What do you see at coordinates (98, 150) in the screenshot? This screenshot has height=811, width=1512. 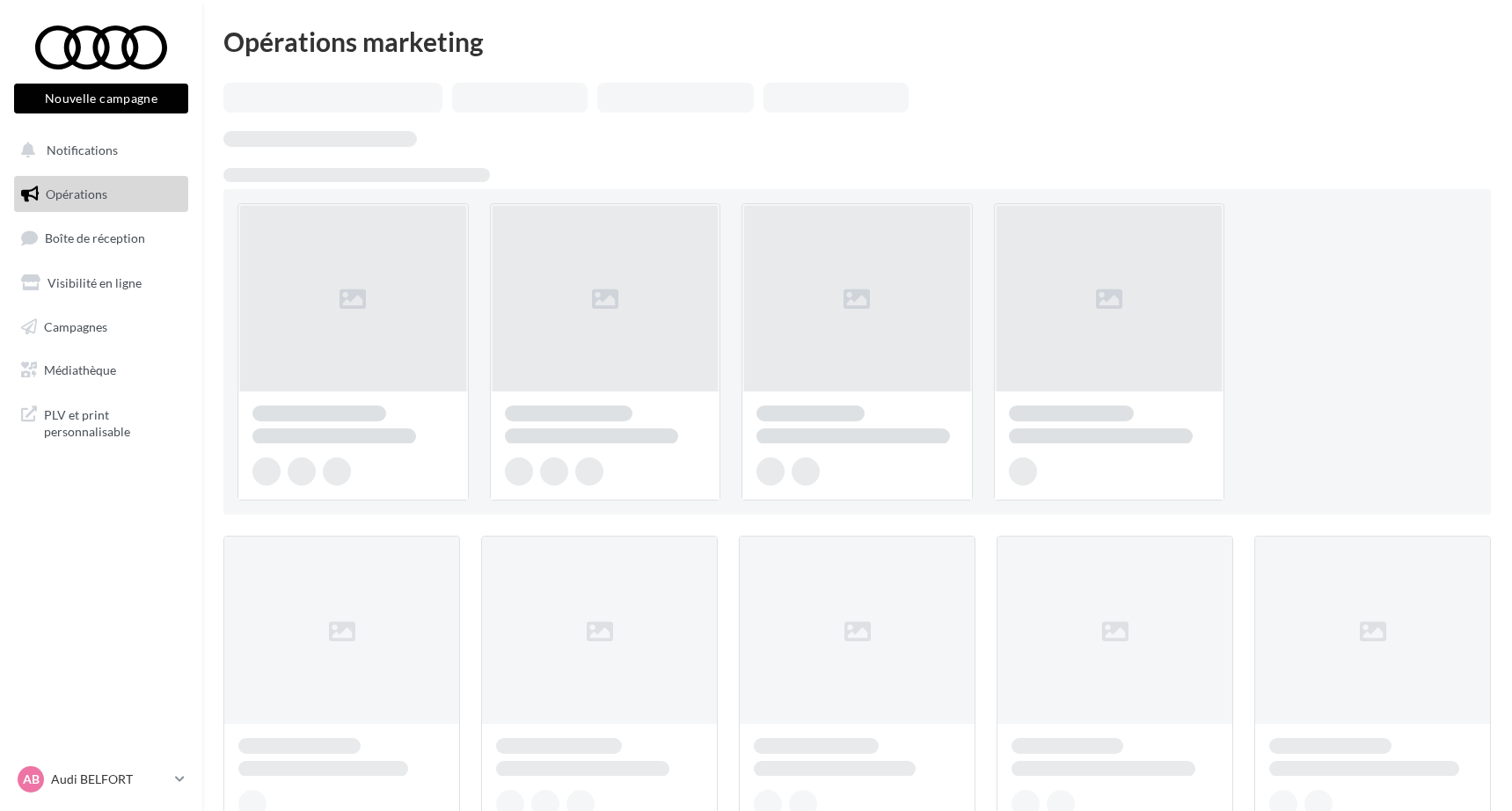 I see `button: Notifications` at bounding box center [98, 150].